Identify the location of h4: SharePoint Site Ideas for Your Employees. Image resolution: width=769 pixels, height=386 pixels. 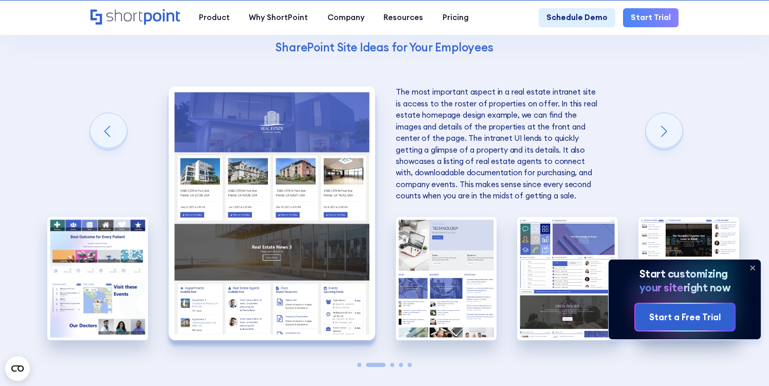
(384, 47).